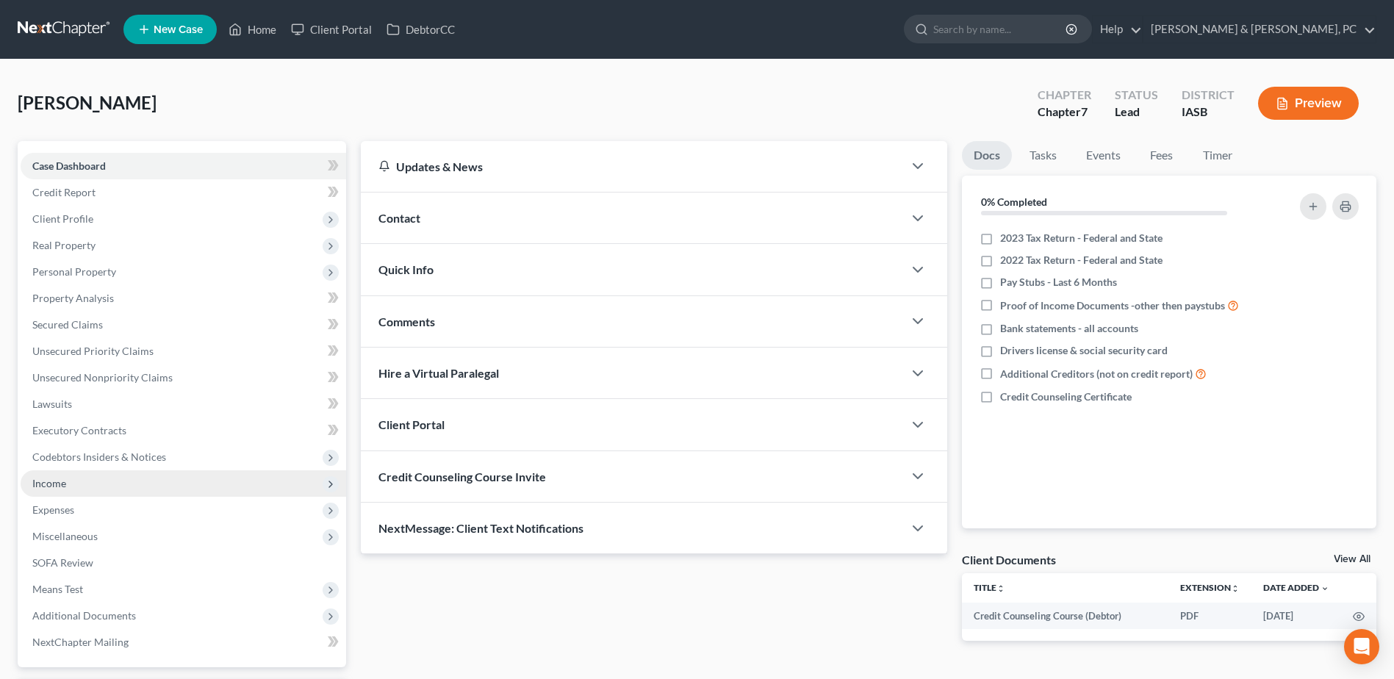  What do you see at coordinates (64, 192) in the screenshot?
I see `span: Credit Report` at bounding box center [64, 192].